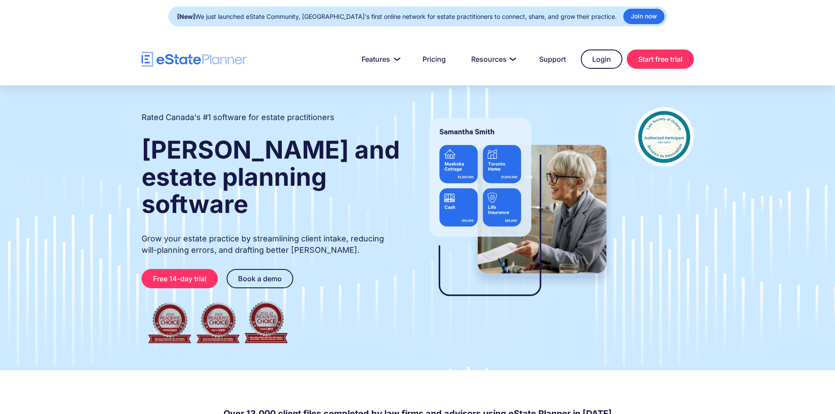 The image size is (835, 414). Describe the element at coordinates (492, 59) in the screenshot. I see `a: Resources` at that location.